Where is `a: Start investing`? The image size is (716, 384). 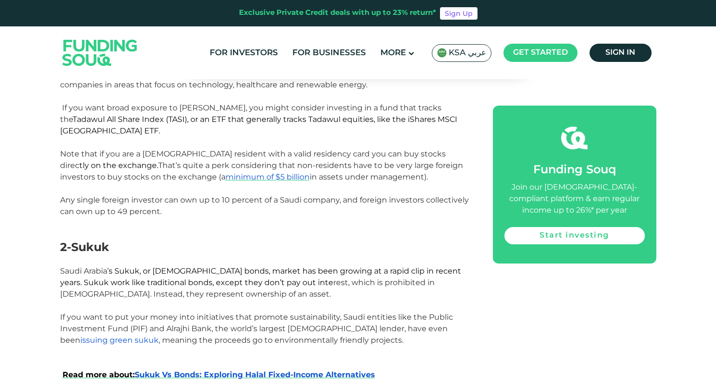 a: Start investing is located at coordinates (574, 236).